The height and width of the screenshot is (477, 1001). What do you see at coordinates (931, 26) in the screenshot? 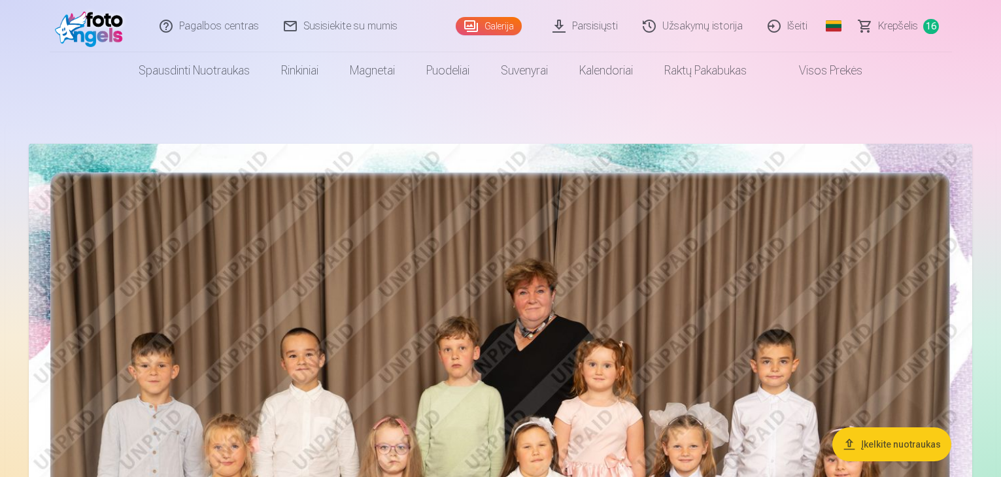
I see `span: 16` at bounding box center [931, 26].